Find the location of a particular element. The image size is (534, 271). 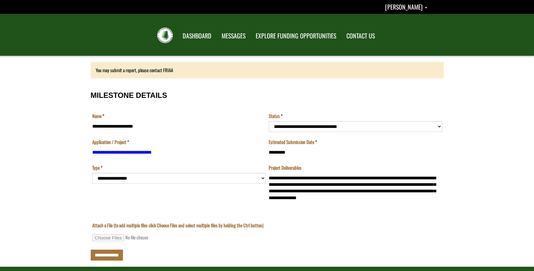

div: You may submit a report, please contact FRIAA is located at coordinates (267, 70).